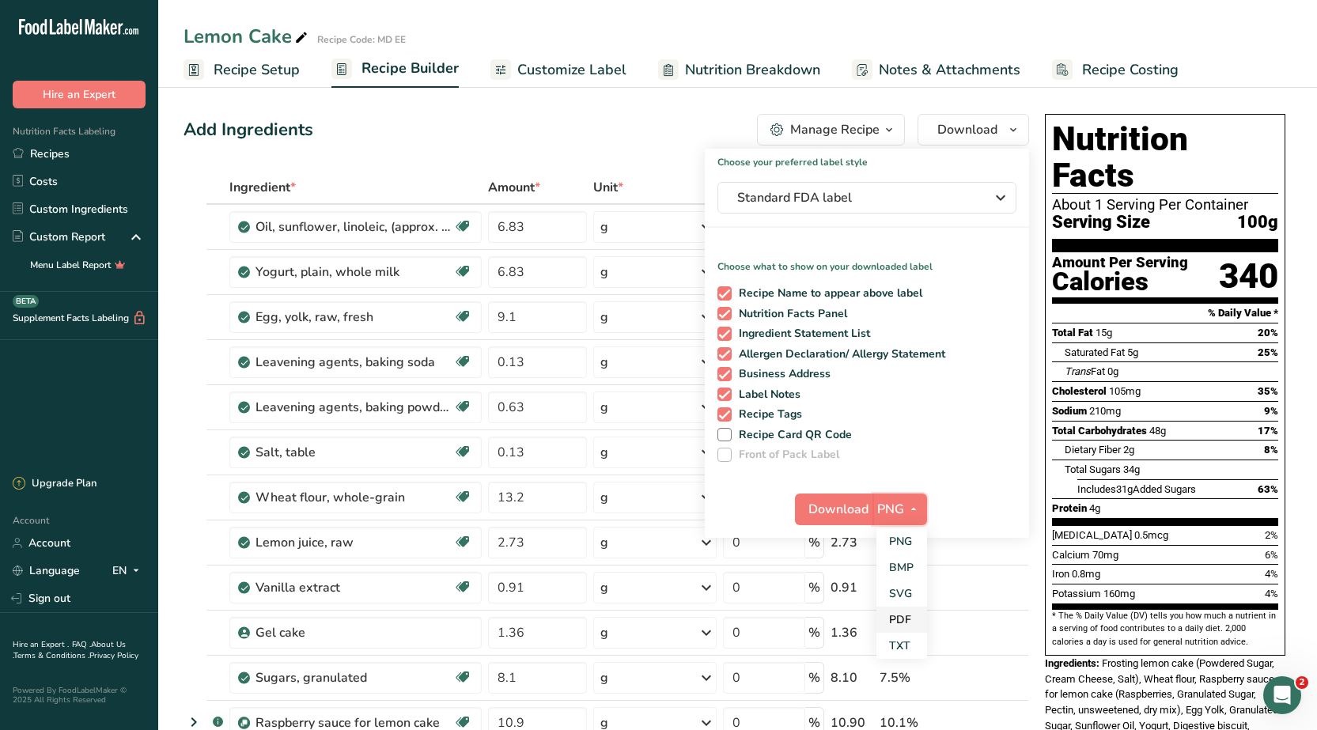  I want to click on span: 100g, so click(1258, 222).